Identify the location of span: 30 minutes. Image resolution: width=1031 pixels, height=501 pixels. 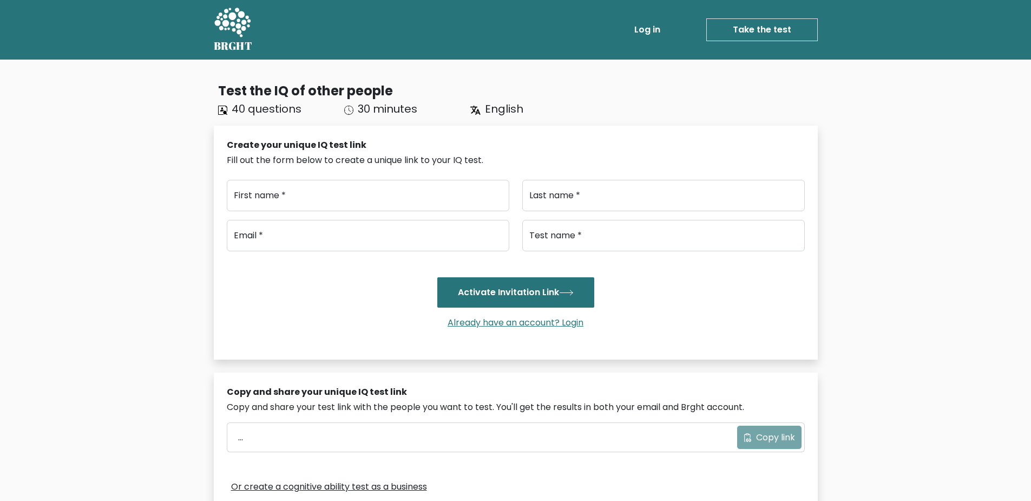
(388, 109).